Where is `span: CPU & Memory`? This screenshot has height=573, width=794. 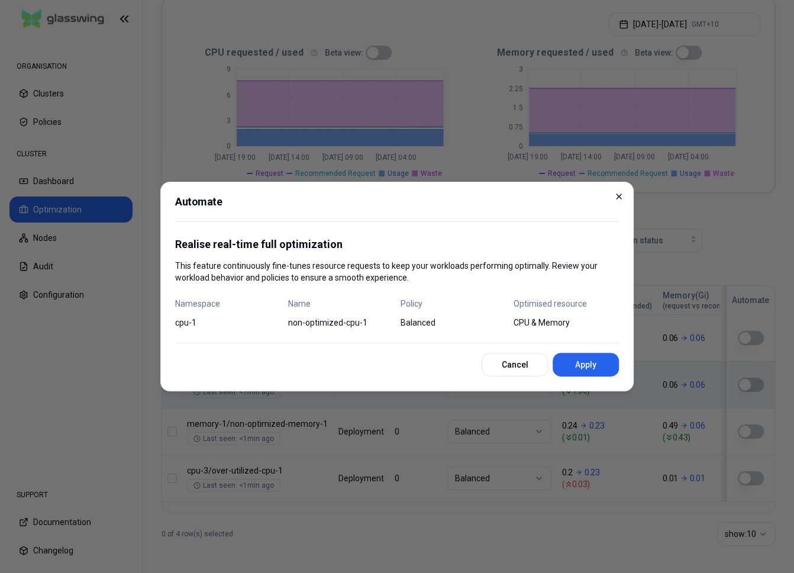
span: CPU & Memory is located at coordinates (566, 323).